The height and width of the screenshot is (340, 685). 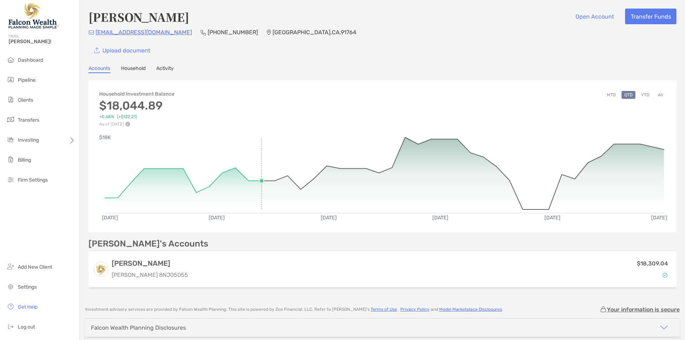 What do you see at coordinates (415, 309) in the screenshot?
I see `a: Privacy Policy` at bounding box center [415, 309].